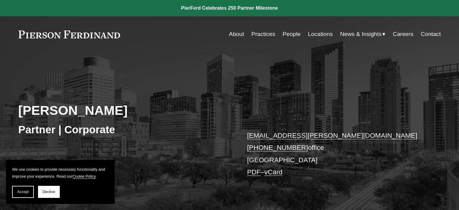 Image resolution: width=459 pixels, height=210 pixels. What do you see at coordinates (363, 34) in the screenshot?
I see `a: folder dropdown` at bounding box center [363, 34].